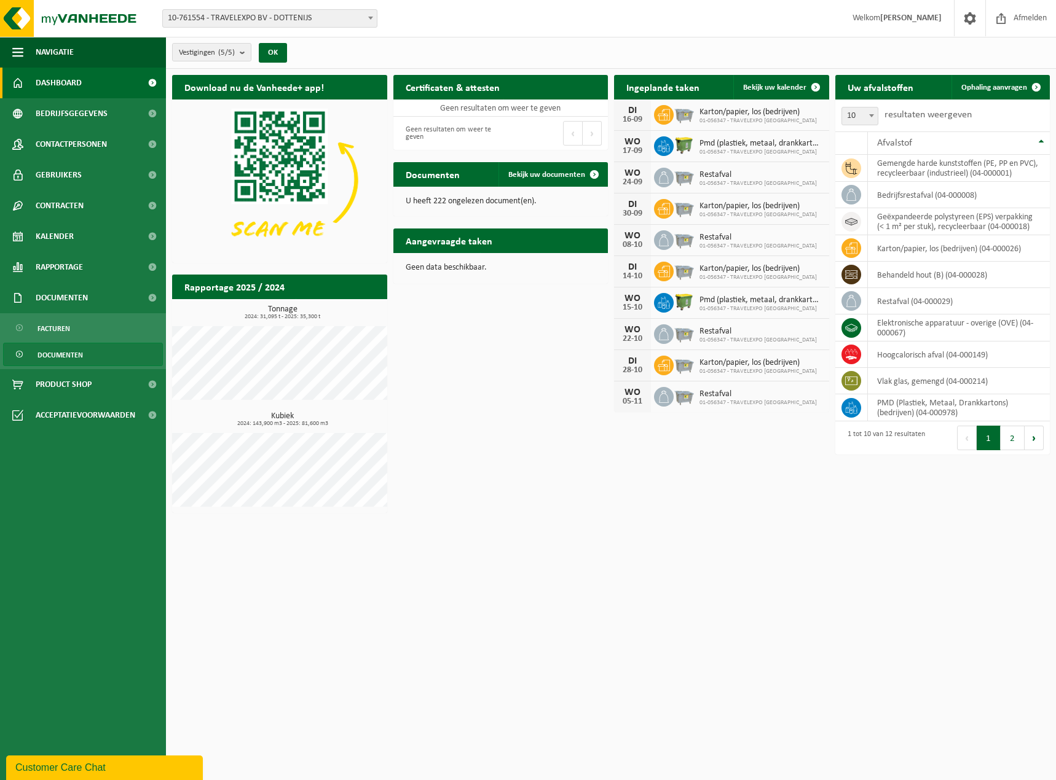 The height and width of the screenshot is (780, 1056). Describe the element at coordinates (959, 195) in the screenshot. I see `td: bedrijfsrestafval (04-000008)` at that location.